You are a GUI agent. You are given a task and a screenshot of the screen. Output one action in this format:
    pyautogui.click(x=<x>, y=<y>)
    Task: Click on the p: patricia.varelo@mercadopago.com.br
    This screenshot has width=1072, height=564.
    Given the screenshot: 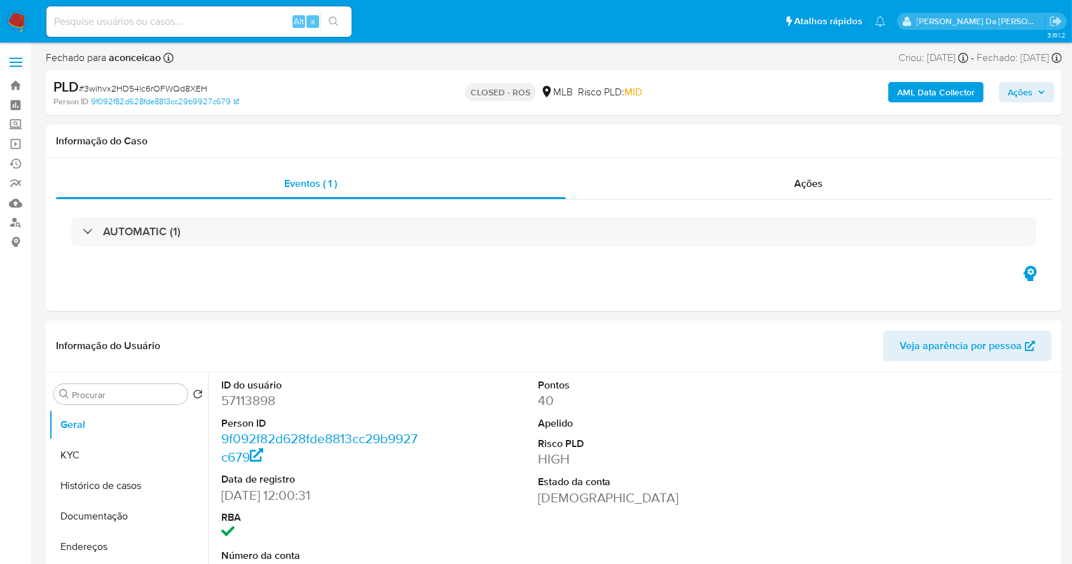 What is the action you would take?
    pyautogui.click(x=981, y=21)
    